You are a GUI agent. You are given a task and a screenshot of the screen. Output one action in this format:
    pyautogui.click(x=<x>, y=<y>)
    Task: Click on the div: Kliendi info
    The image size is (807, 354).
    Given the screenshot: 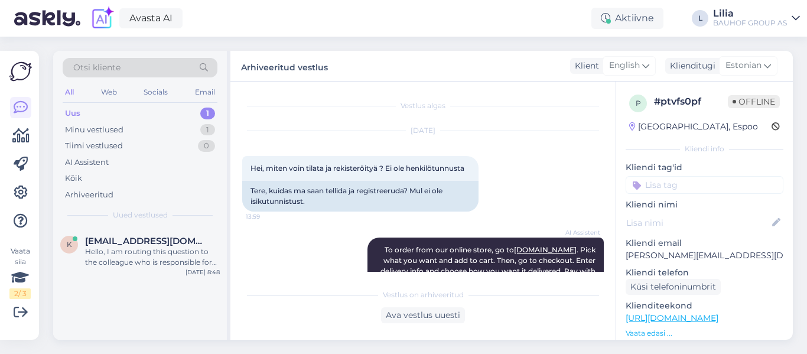 What is the action you would take?
    pyautogui.click(x=704, y=149)
    